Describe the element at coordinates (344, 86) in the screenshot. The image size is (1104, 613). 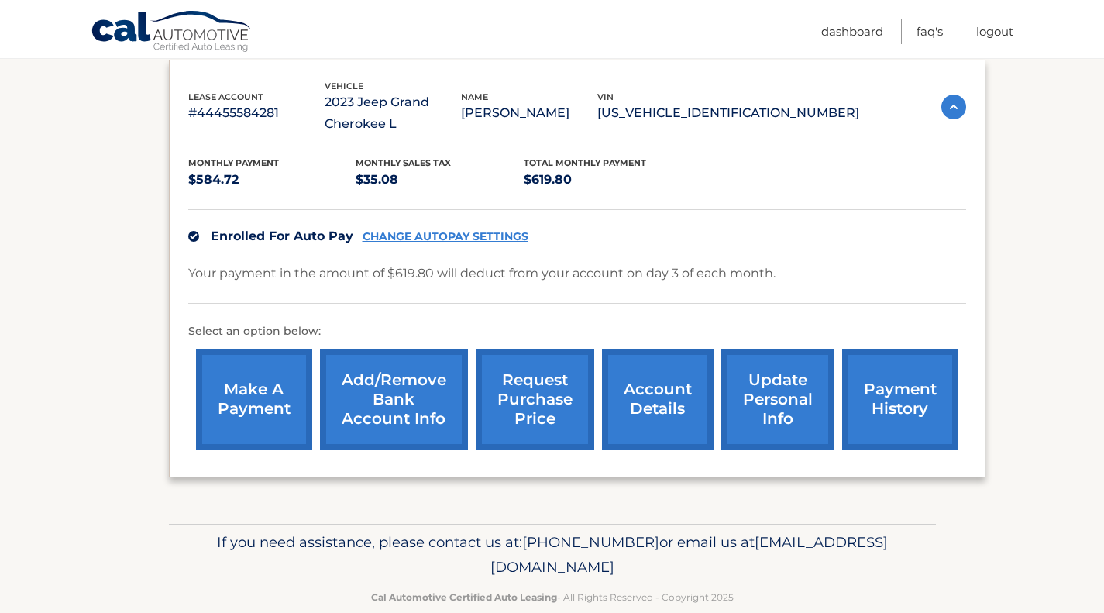
I see `span: vehicle` at that location.